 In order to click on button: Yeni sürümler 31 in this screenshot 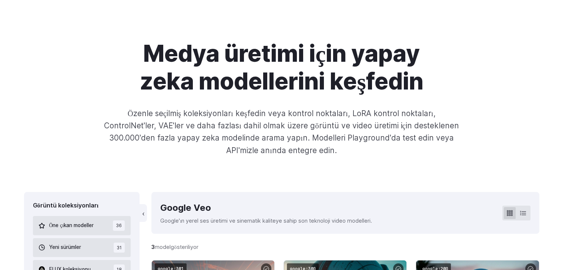, I will do `click(82, 247)`.